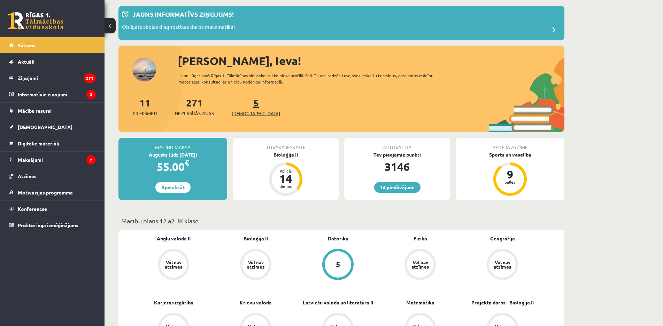 This screenshot has width=663, height=326. Describe the element at coordinates (397, 187) in the screenshot. I see `a: 14 piedāvājumi` at that location.